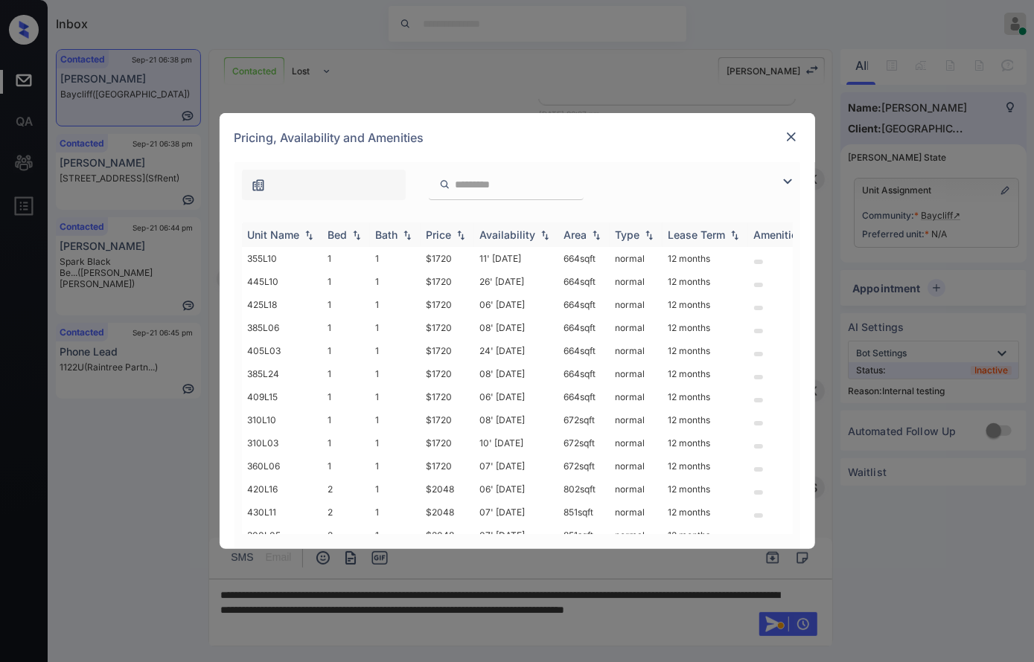 The height and width of the screenshot is (662, 1034). What do you see at coordinates (697, 234) in the screenshot?
I see `div: Lease Term` at bounding box center [697, 234].